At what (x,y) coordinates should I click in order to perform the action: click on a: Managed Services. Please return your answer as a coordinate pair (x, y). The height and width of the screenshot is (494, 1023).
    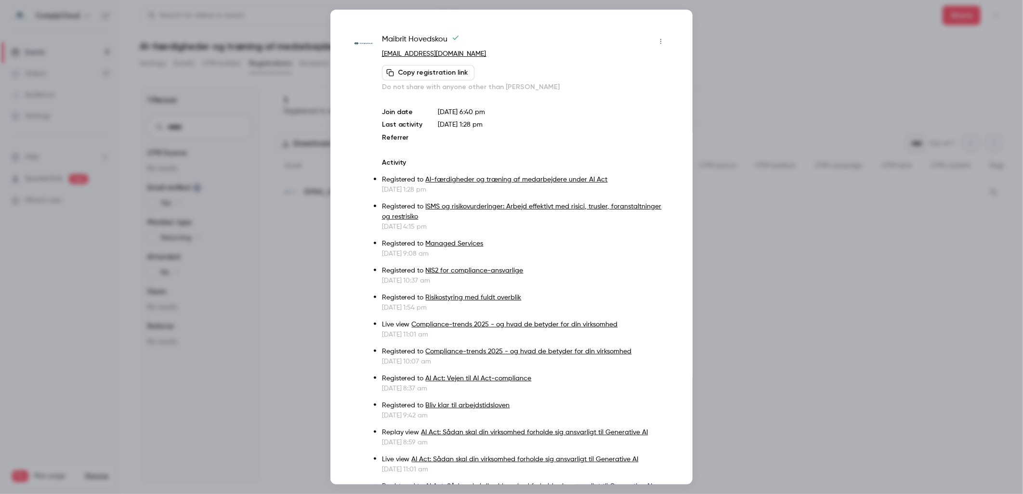
    Looking at the image, I should click on (455, 244).